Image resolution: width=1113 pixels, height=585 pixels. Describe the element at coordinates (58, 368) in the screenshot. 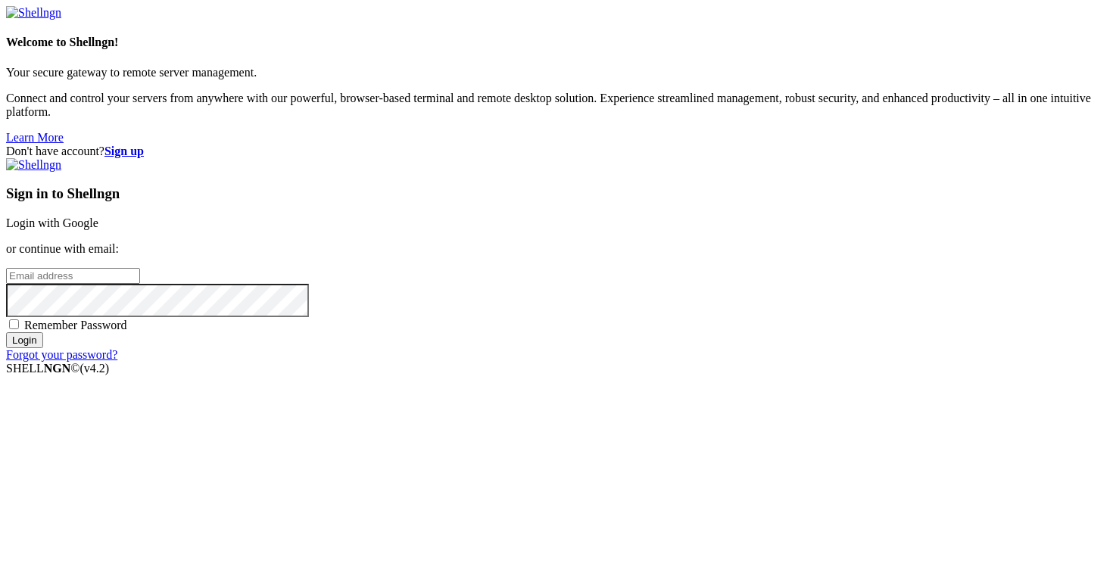

I see `b: NGN` at that location.